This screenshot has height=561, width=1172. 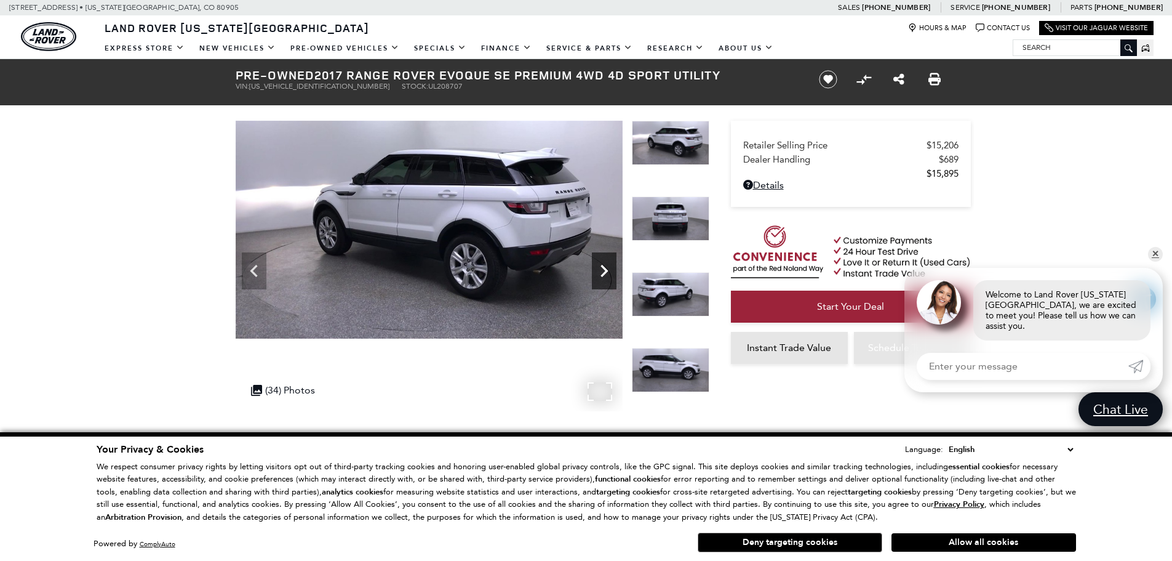 What do you see at coordinates (150, 449) in the screenshot?
I see `span: Your Privacy & Cookies` at bounding box center [150, 449].